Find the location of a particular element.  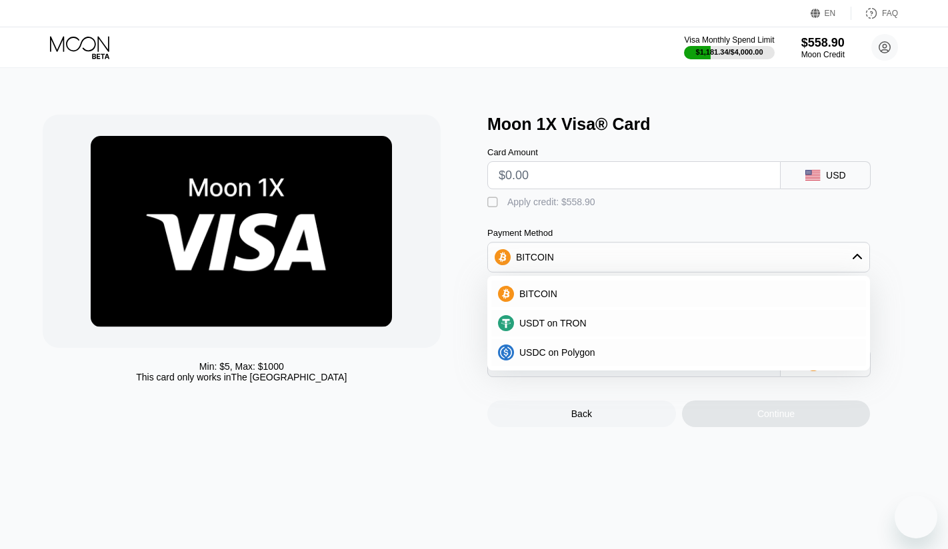

div: Visa Monthly Spend Limit is located at coordinates (729, 40).